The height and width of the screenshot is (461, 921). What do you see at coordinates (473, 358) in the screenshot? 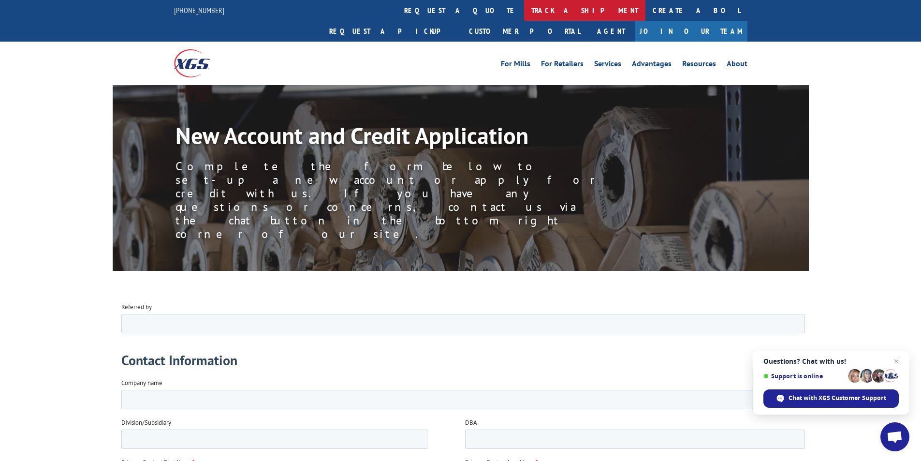
I see `span: Postal code` at bounding box center [473, 358].